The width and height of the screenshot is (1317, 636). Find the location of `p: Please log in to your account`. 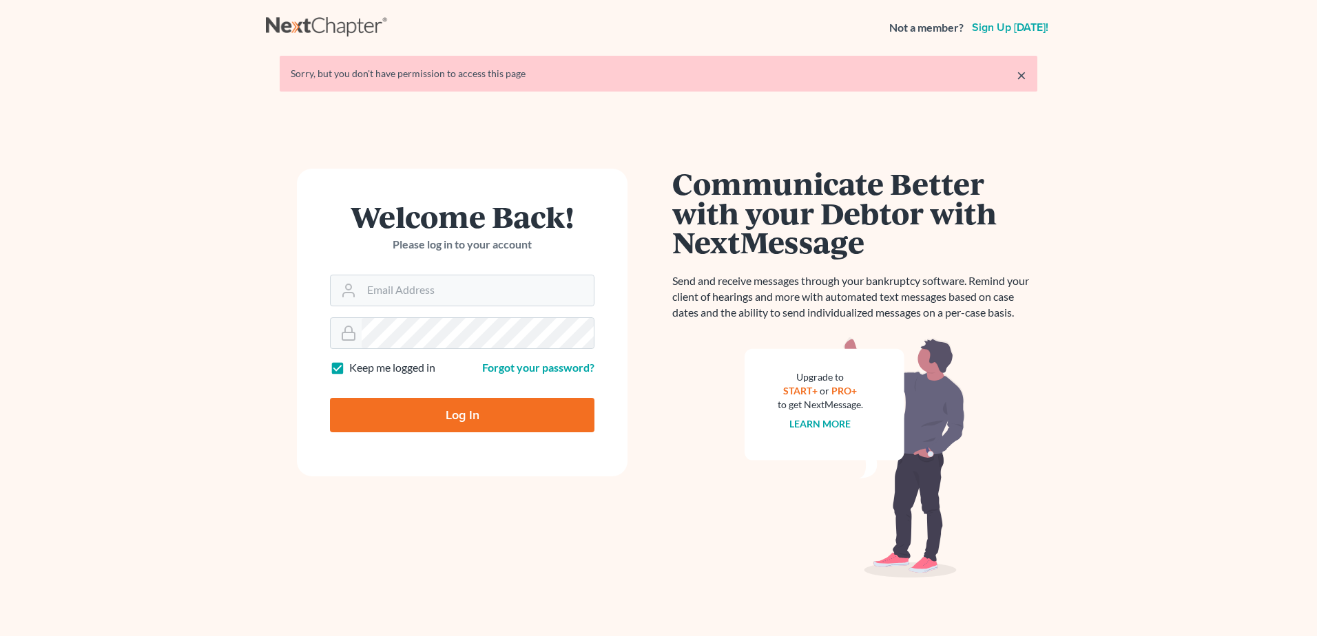

p: Please log in to your account is located at coordinates (462, 244).